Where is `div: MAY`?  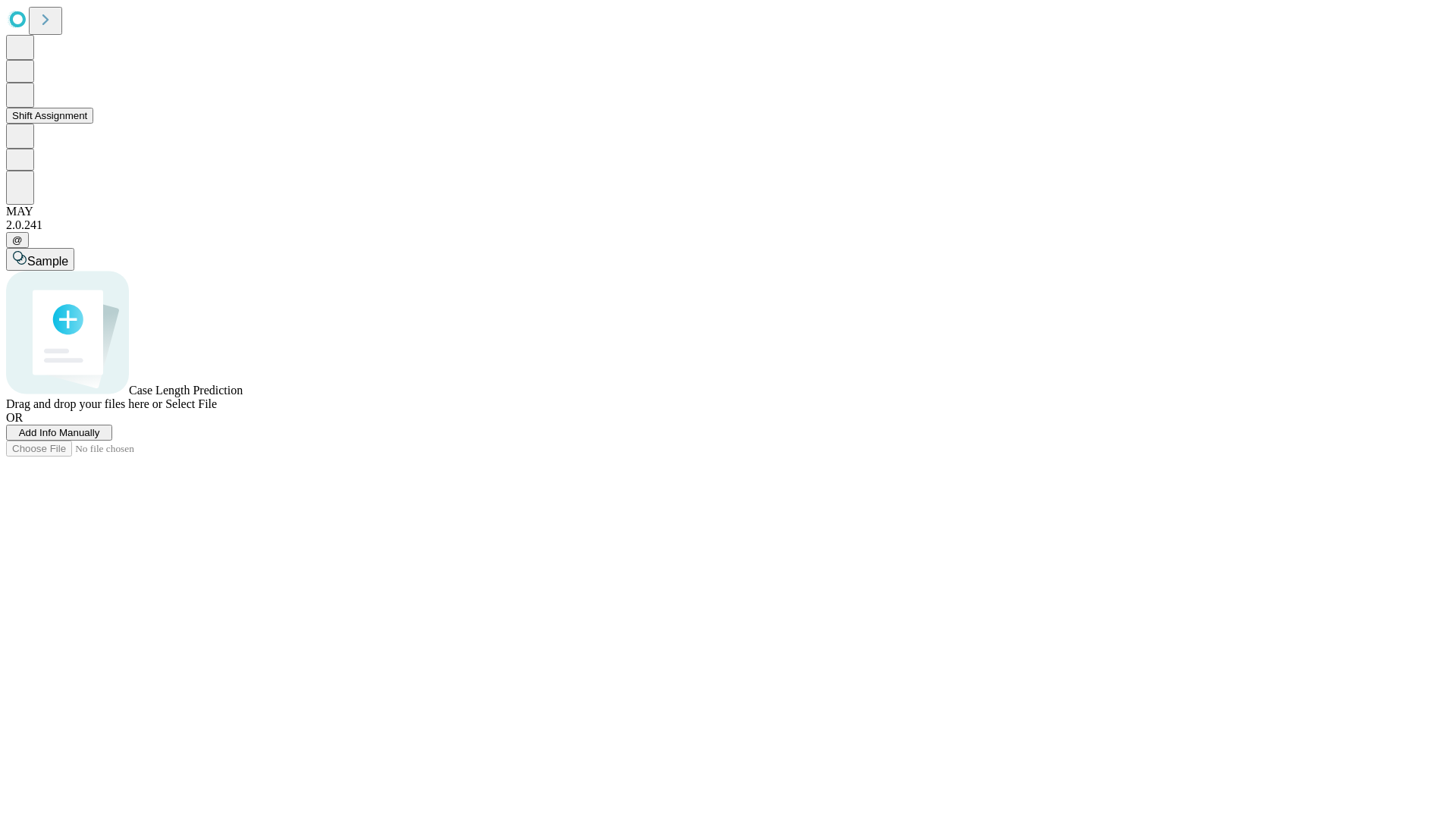 div: MAY is located at coordinates (728, 212).